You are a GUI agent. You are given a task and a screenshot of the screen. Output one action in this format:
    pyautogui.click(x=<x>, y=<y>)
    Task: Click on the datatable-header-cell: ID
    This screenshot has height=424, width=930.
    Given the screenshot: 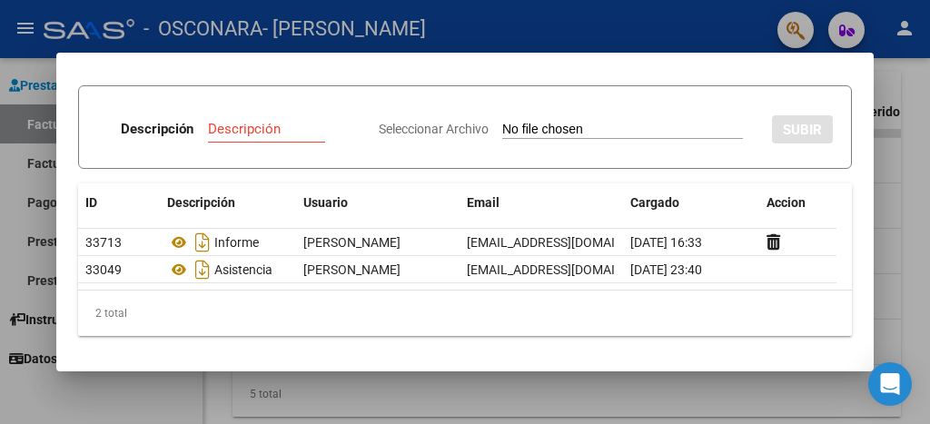 What is the action you would take?
    pyautogui.click(x=119, y=203)
    